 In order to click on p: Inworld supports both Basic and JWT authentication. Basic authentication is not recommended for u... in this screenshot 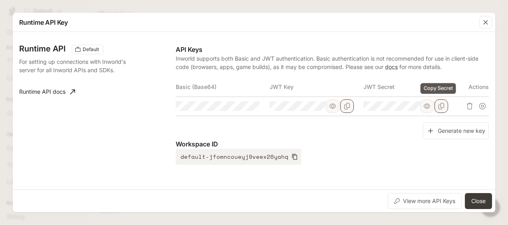, I will do `click(332, 63)`.